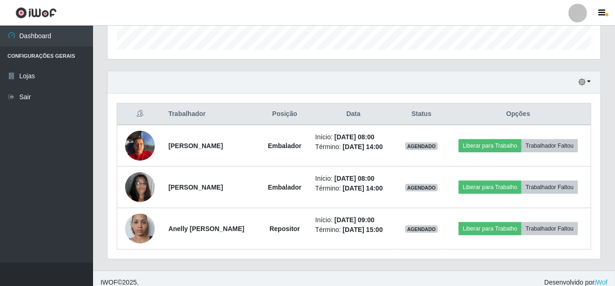 This screenshot has height=286, width=615. What do you see at coordinates (36, 13) in the screenshot?
I see `img: CoreUI Logo` at bounding box center [36, 13].